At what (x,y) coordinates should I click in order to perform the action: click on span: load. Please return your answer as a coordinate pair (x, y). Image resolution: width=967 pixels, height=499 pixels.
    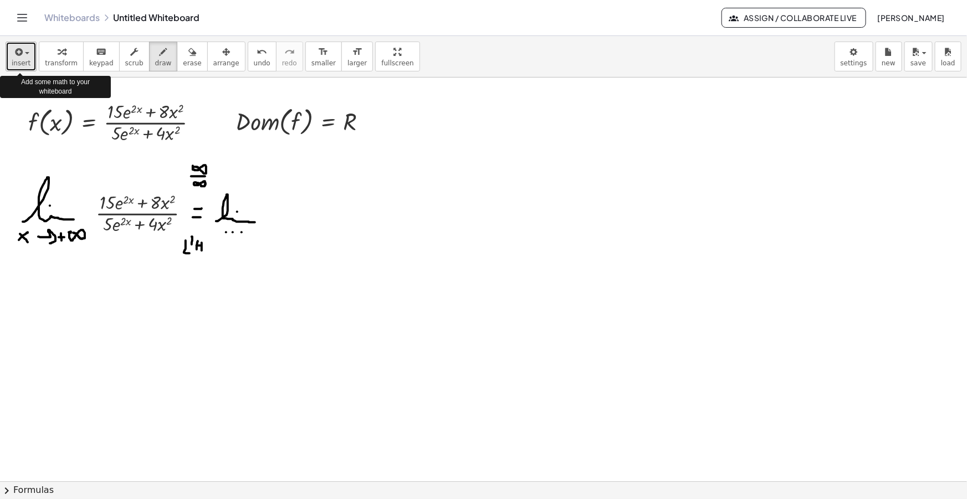
    Looking at the image, I should click on (948, 63).